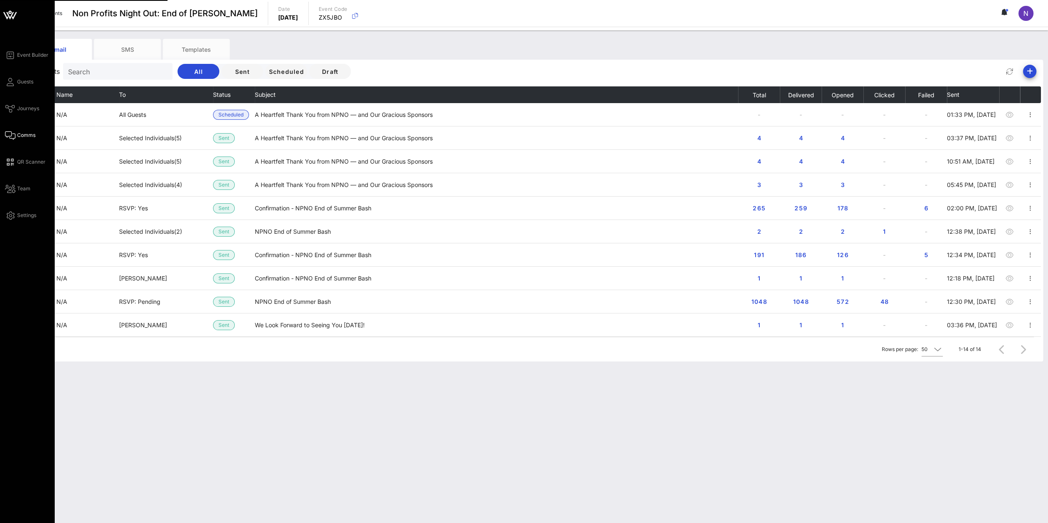 Image resolution: width=1048 pixels, height=523 pixels. I want to click on span: QR Scanner, so click(31, 162).